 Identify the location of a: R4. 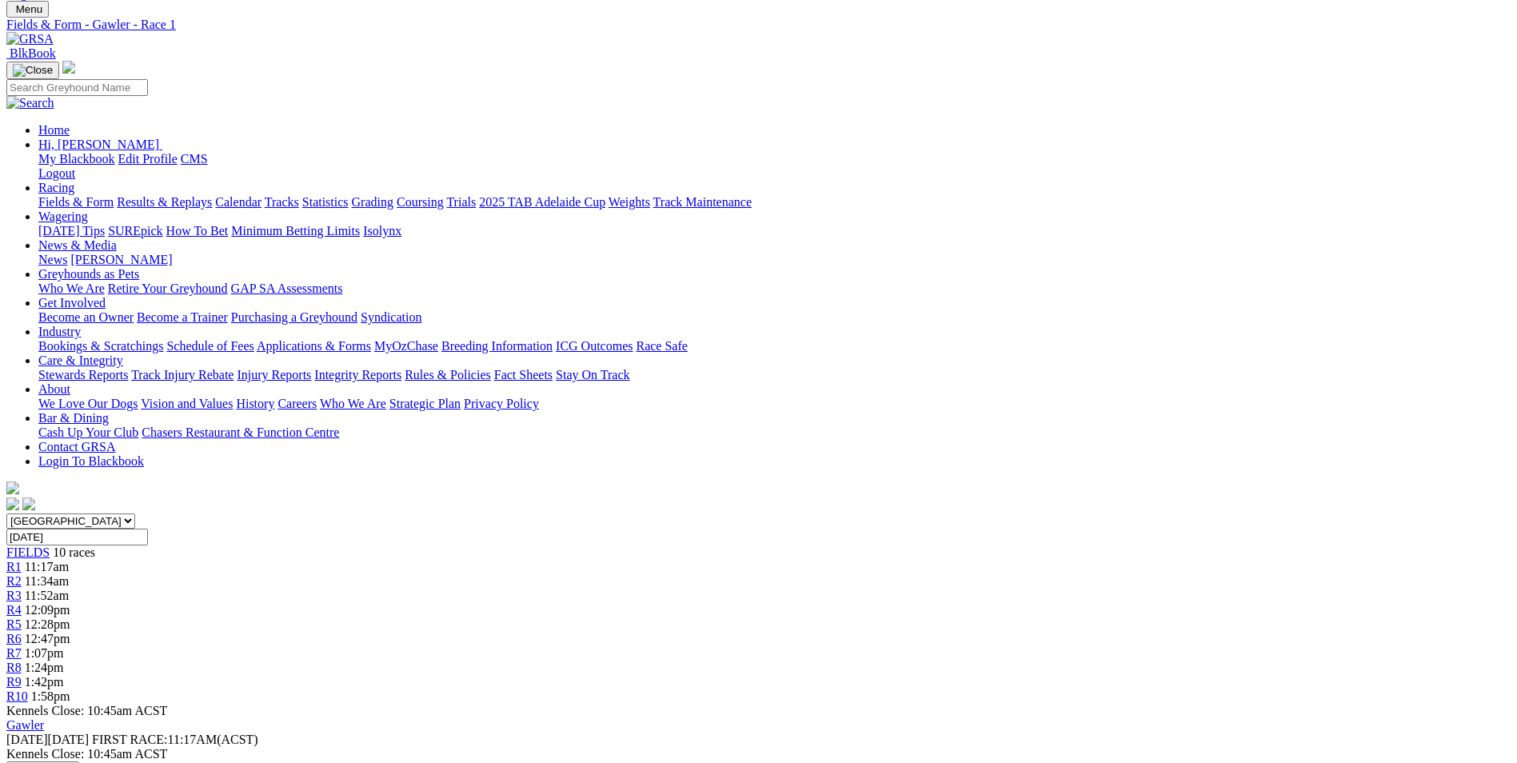
(14, 609).